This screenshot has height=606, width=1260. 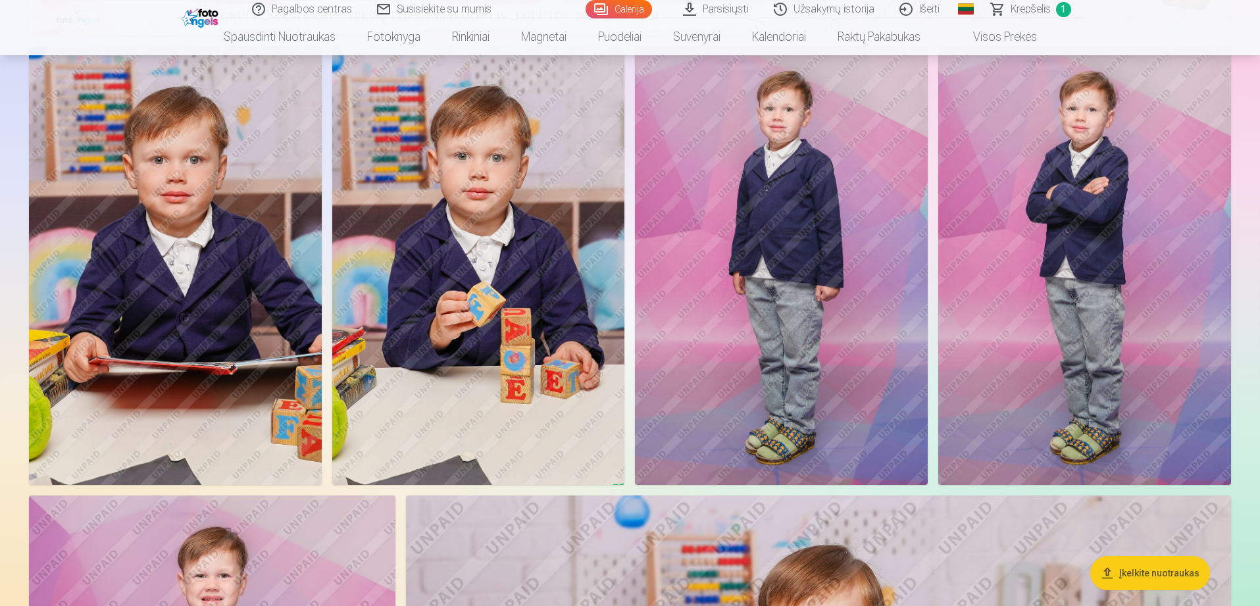 What do you see at coordinates (201, 16) in the screenshot?
I see `img: /fa2` at bounding box center [201, 16].